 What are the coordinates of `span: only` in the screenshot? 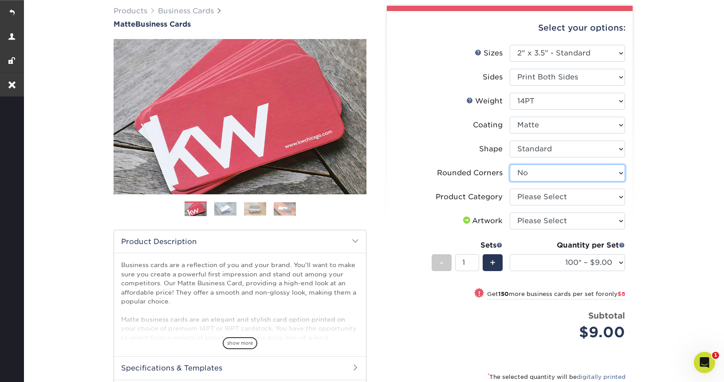 It's located at (615, 294).